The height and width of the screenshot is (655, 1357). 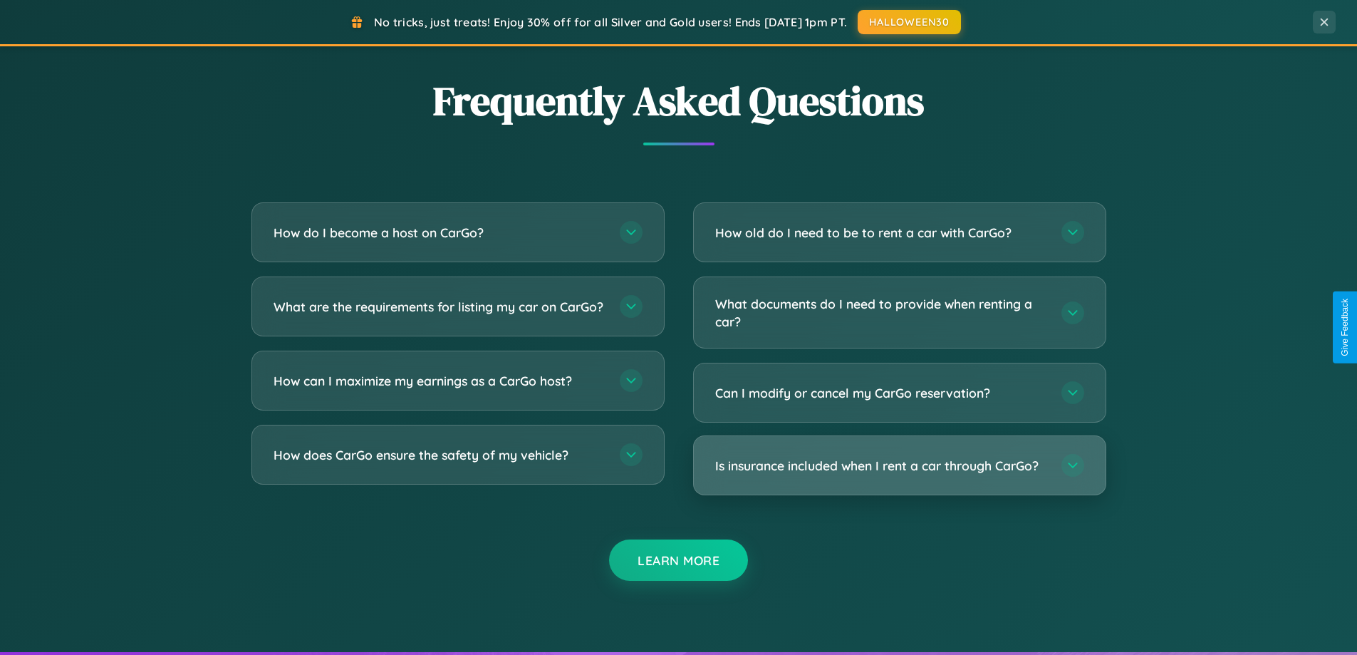 What do you see at coordinates (1345, 327) in the screenshot?
I see `div: Give Feedback` at bounding box center [1345, 327].